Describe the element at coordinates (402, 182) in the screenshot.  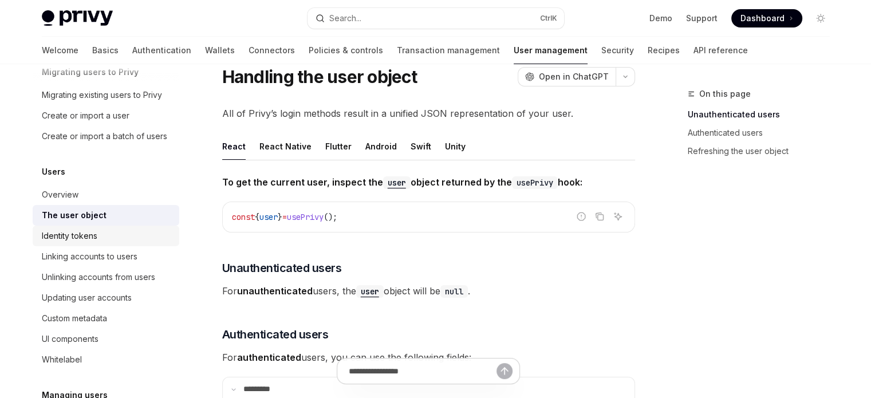
I see `strong: To get the current user, inspect the object returned by the hook:` at that location.